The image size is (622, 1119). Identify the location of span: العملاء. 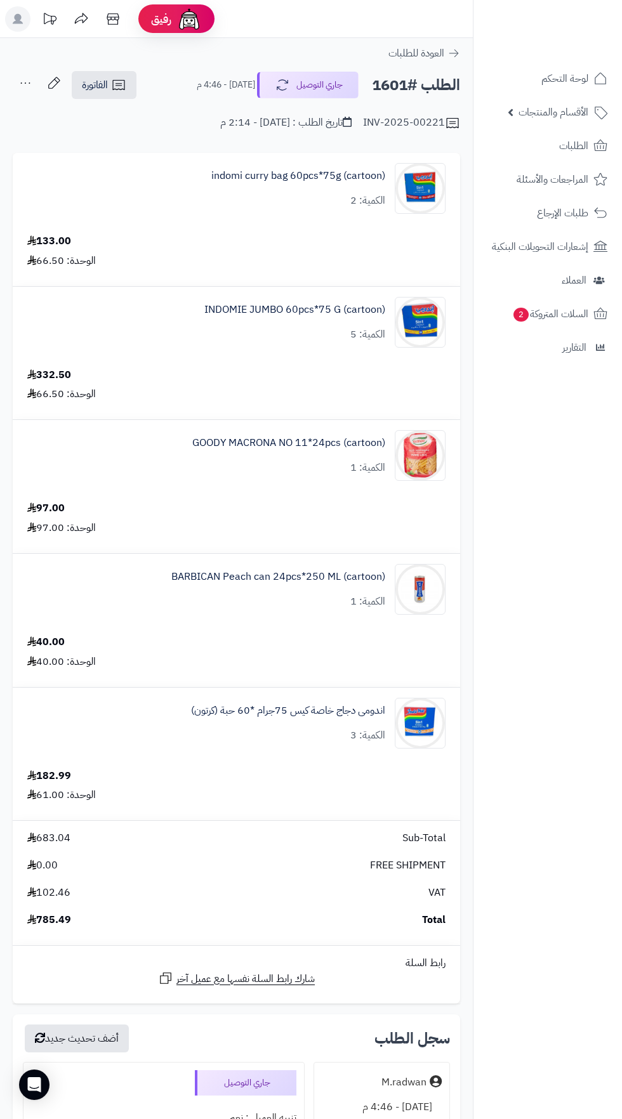
(574, 280).